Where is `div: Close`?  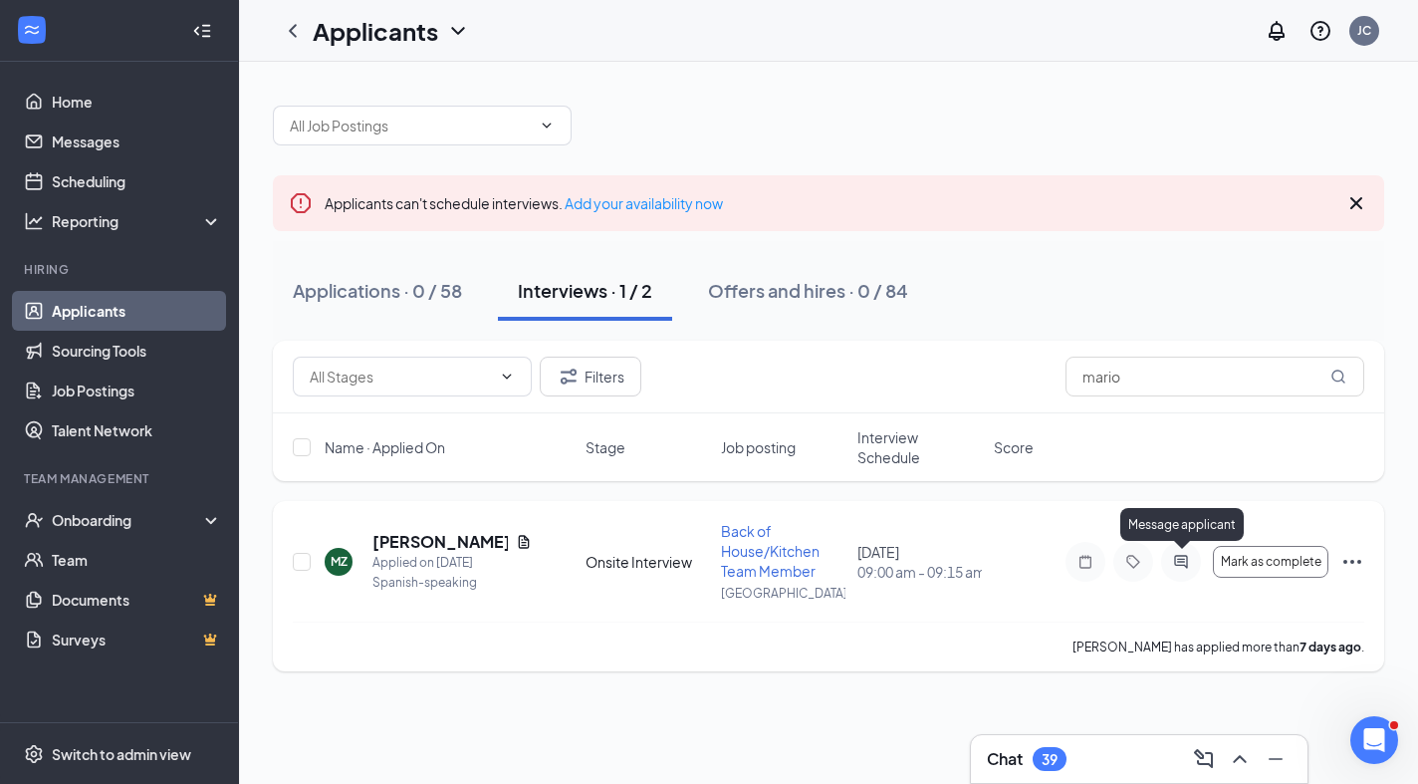 div: Close is located at coordinates (360, 50).